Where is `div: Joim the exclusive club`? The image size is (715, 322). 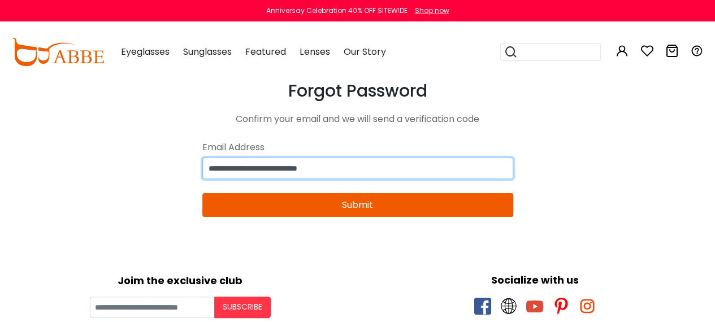
div: Joim the exclusive club is located at coordinates (180, 279).